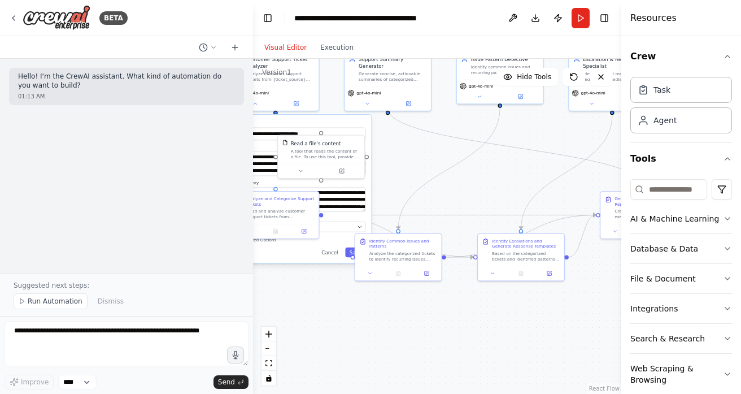 The image size is (741, 394). Describe the element at coordinates (127, 96) in the screenshot. I see `div: 01:13 AM` at that location.